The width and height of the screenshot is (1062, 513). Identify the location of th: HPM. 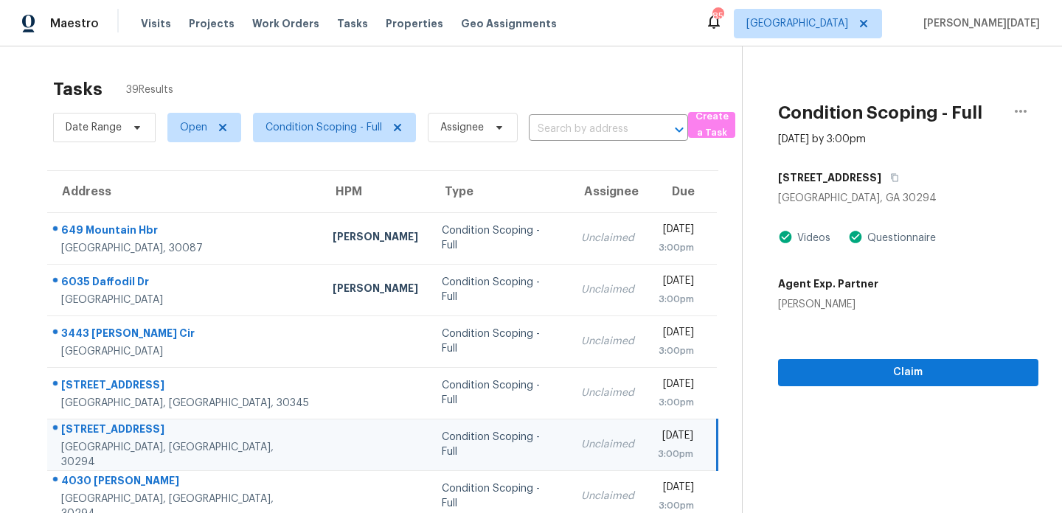
(375, 192).